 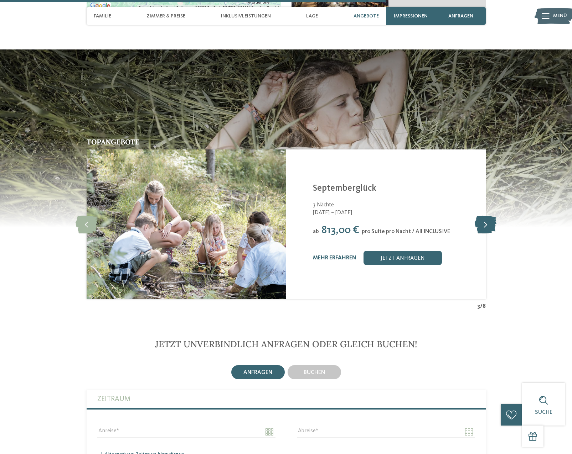 What do you see at coordinates (334, 258) in the screenshot?
I see `a: mehr erfahren` at bounding box center [334, 258].